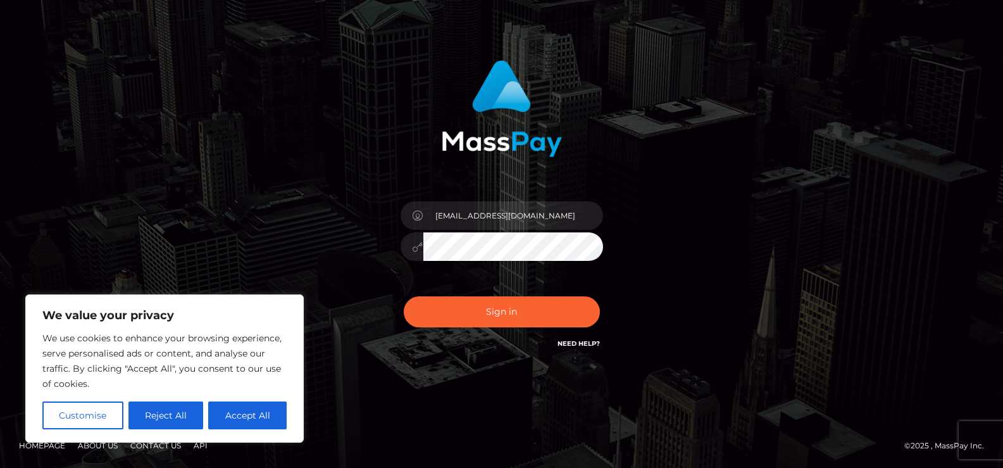  Describe the element at coordinates (83, 415) in the screenshot. I see `button: Customise` at that location.